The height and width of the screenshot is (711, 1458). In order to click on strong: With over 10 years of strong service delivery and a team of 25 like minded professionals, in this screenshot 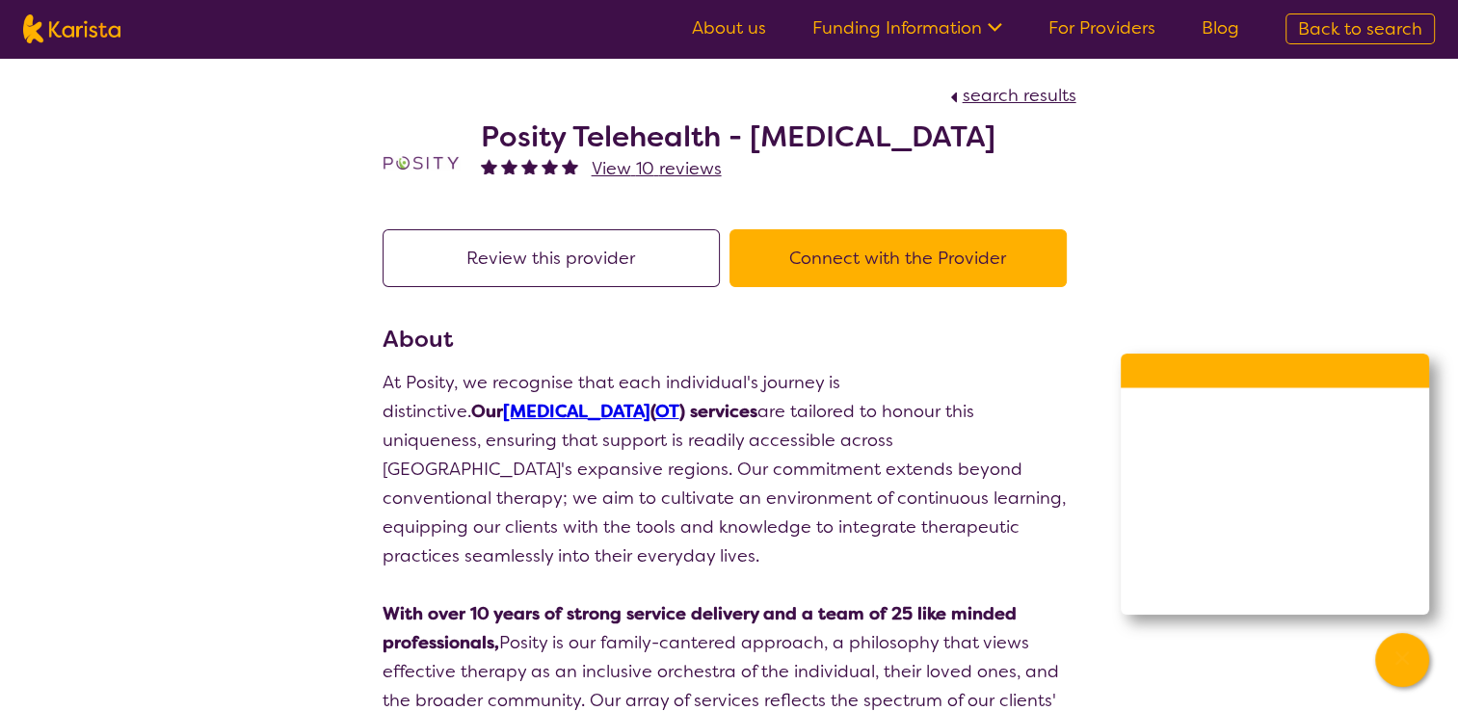, I will do `click(700, 628)`.